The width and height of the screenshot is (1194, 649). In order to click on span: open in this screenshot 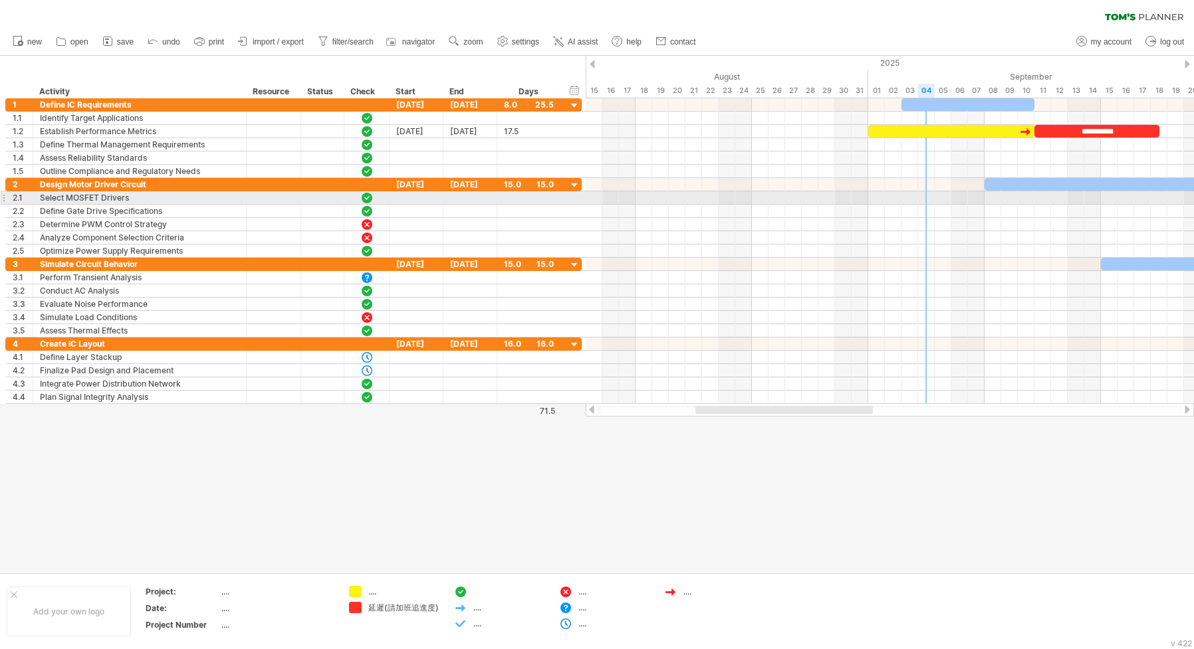, I will do `click(79, 42)`.